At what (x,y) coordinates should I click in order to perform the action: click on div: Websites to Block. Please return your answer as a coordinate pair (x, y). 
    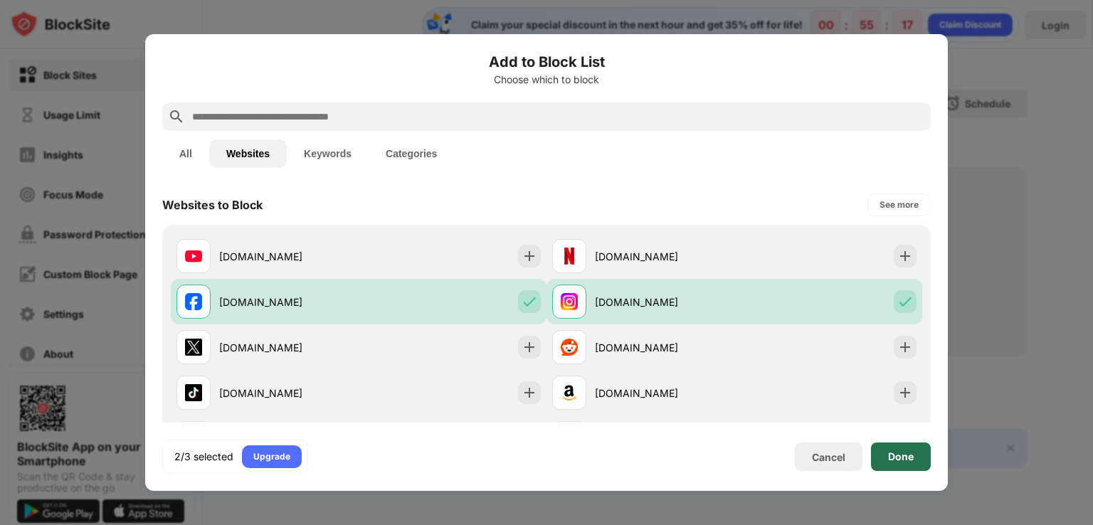
    Looking at the image, I should click on (212, 205).